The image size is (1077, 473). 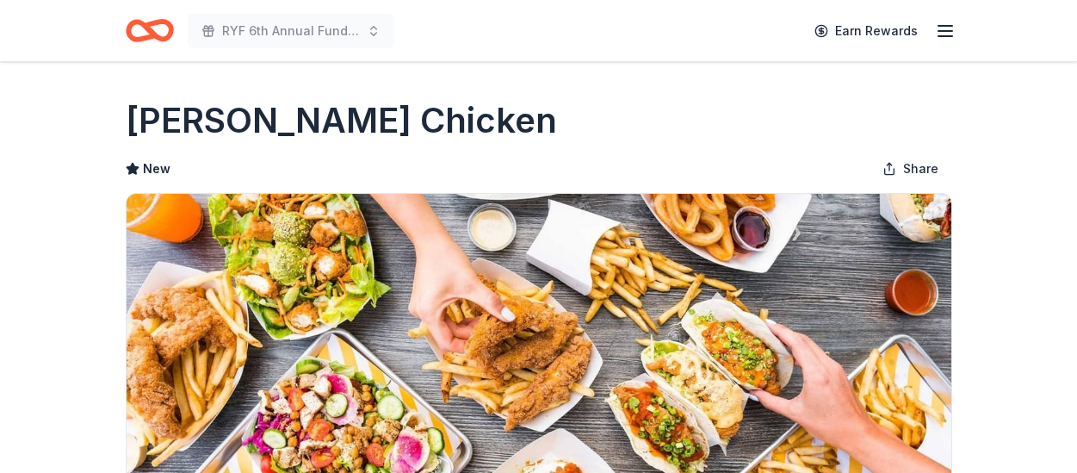 What do you see at coordinates (910, 169) in the screenshot?
I see `button: Share` at bounding box center [910, 169].